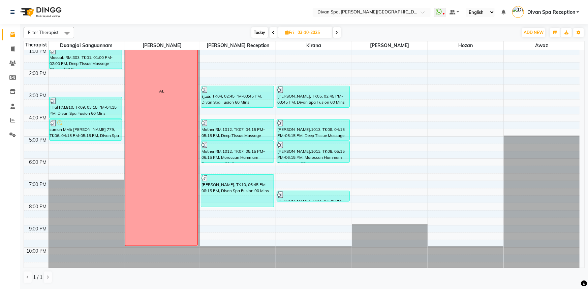 Image resolution: width=588 pixels, height=289 pixels. Describe the element at coordinates (518, 12) in the screenshot. I see `img: Divan Spa Reception` at that location.